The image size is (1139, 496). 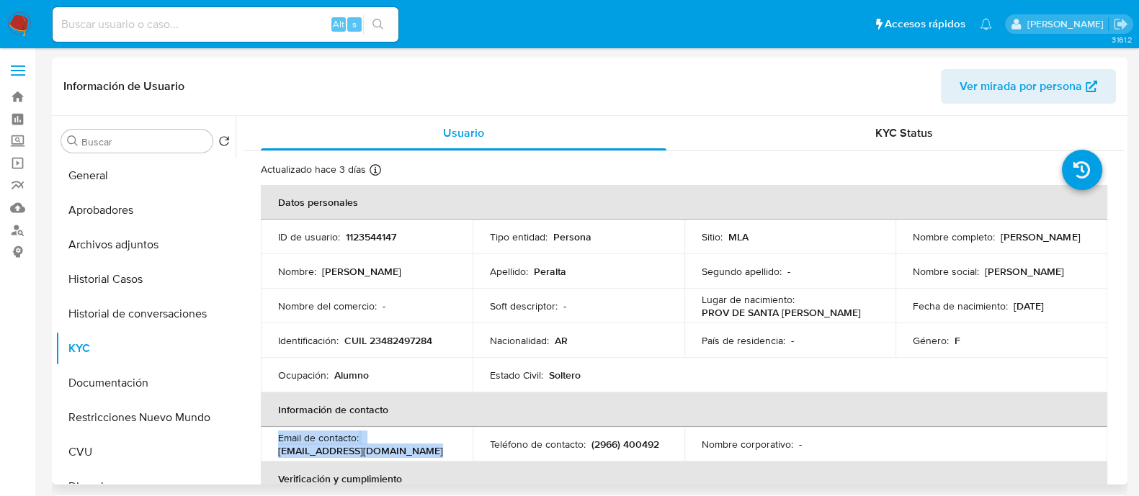 I want to click on p: Email de contacto :, so click(x=318, y=438).